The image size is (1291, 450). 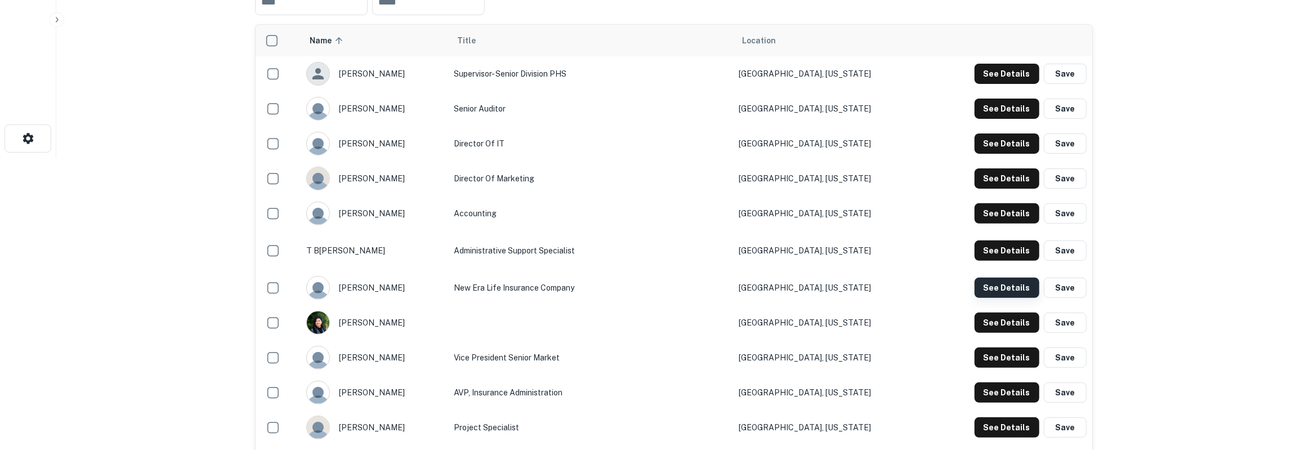 What do you see at coordinates (591, 144) in the screenshot?
I see `td: Director of IT` at bounding box center [591, 144].